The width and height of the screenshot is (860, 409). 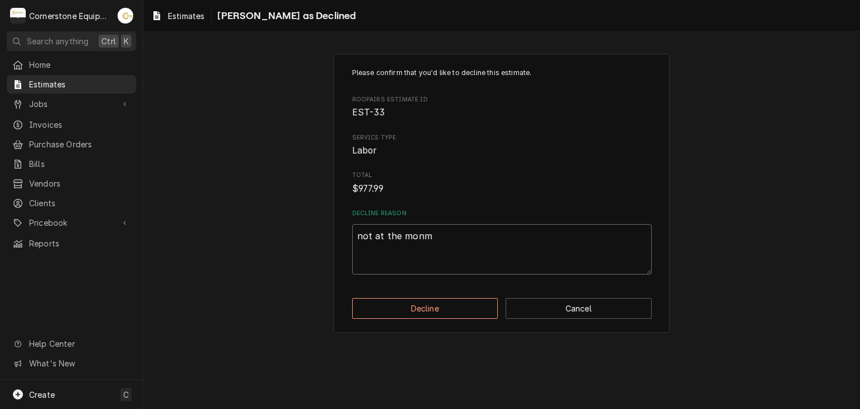 What do you see at coordinates (71, 104) in the screenshot?
I see `span: Jobs` at bounding box center [71, 104].